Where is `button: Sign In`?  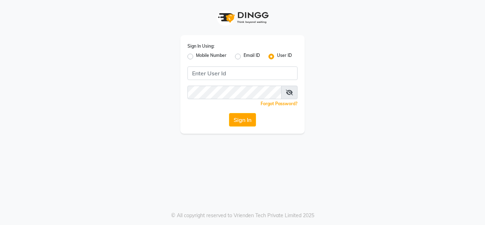 button: Sign In is located at coordinates (242, 120).